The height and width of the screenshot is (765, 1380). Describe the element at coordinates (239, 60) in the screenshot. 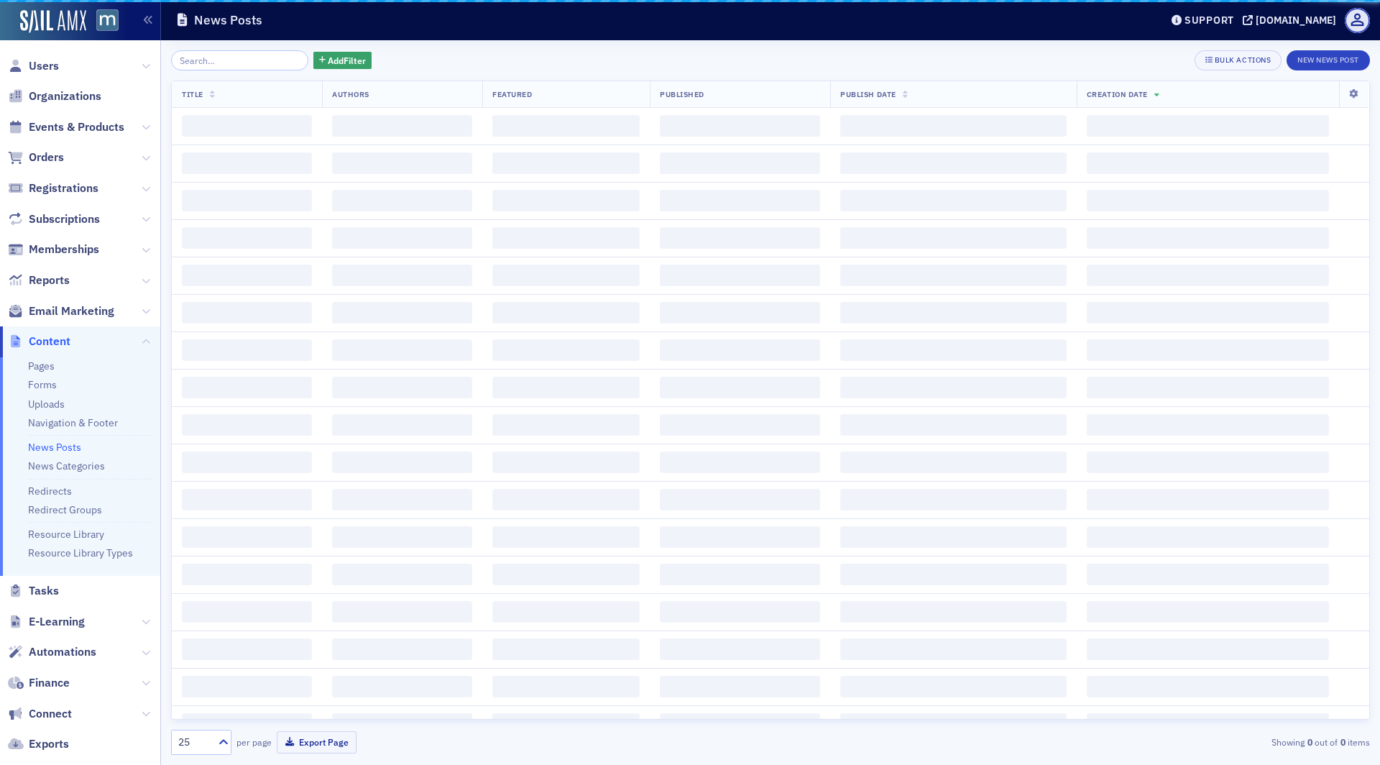

I see `input: Search…` at that location.